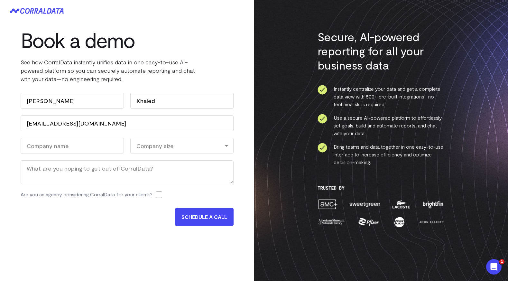 The height and width of the screenshot is (281, 508). What do you see at coordinates (381, 125) in the screenshot?
I see `li: Use a secure AI-powered platform to effortlessly set goals, build and automate reports, and chat ...` at bounding box center [381, 125].